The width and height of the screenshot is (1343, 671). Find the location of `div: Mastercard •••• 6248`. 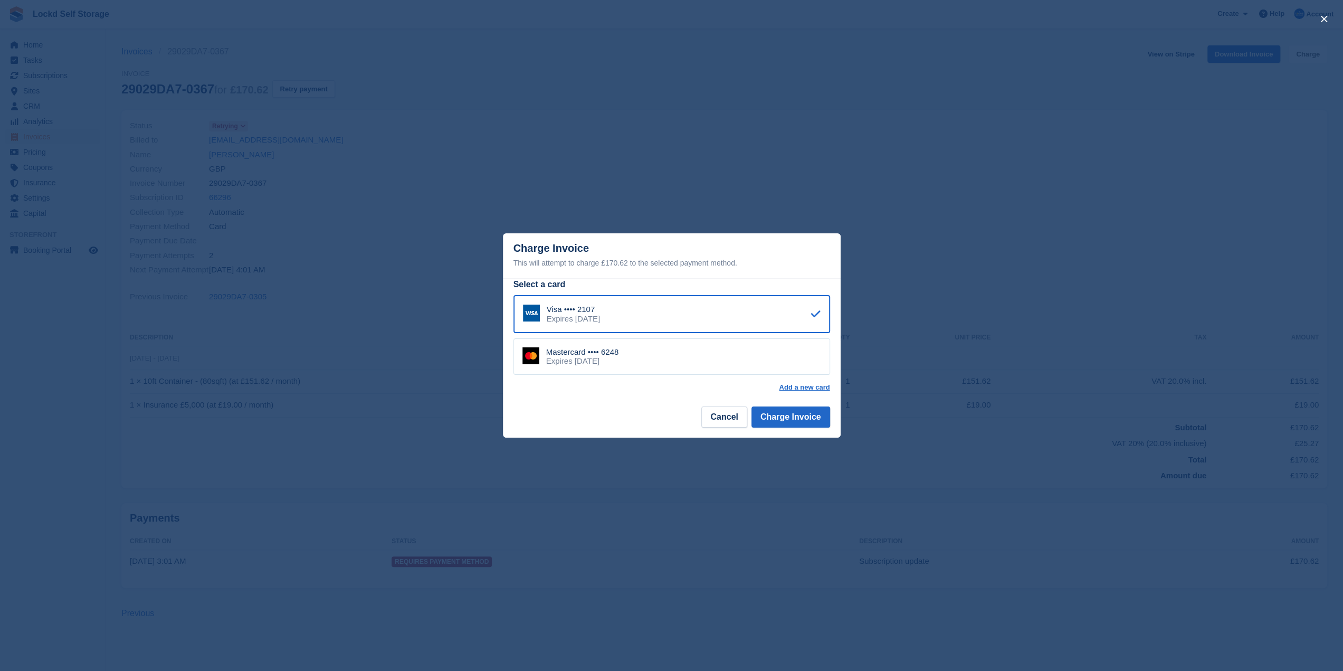

div: Mastercard •••• 6248 is located at coordinates (583, 352).